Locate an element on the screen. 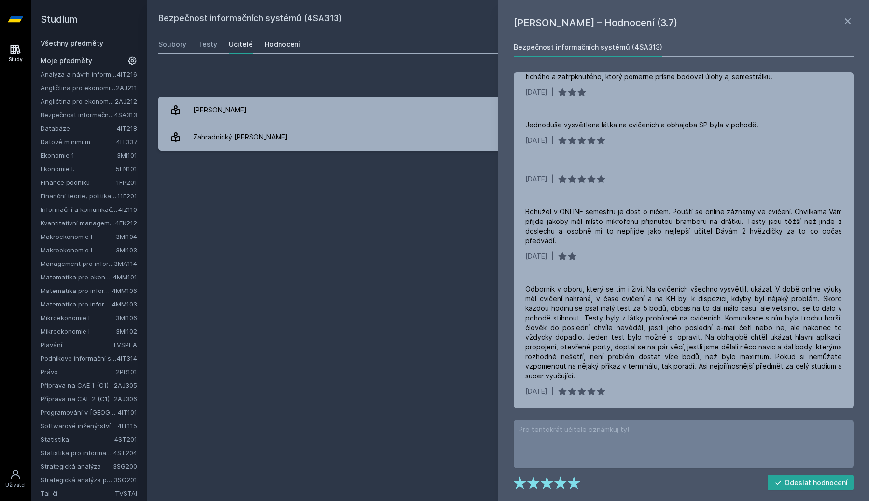 The image size is (869, 501). a: Matematika pro informatiky is located at coordinates (76, 291).